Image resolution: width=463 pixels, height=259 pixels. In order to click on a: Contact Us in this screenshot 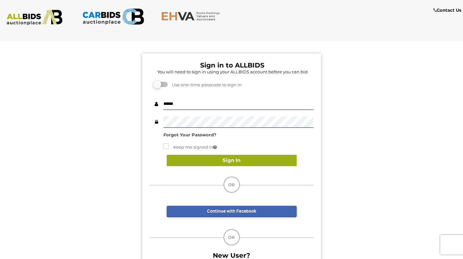, I will do `click(448, 10)`.